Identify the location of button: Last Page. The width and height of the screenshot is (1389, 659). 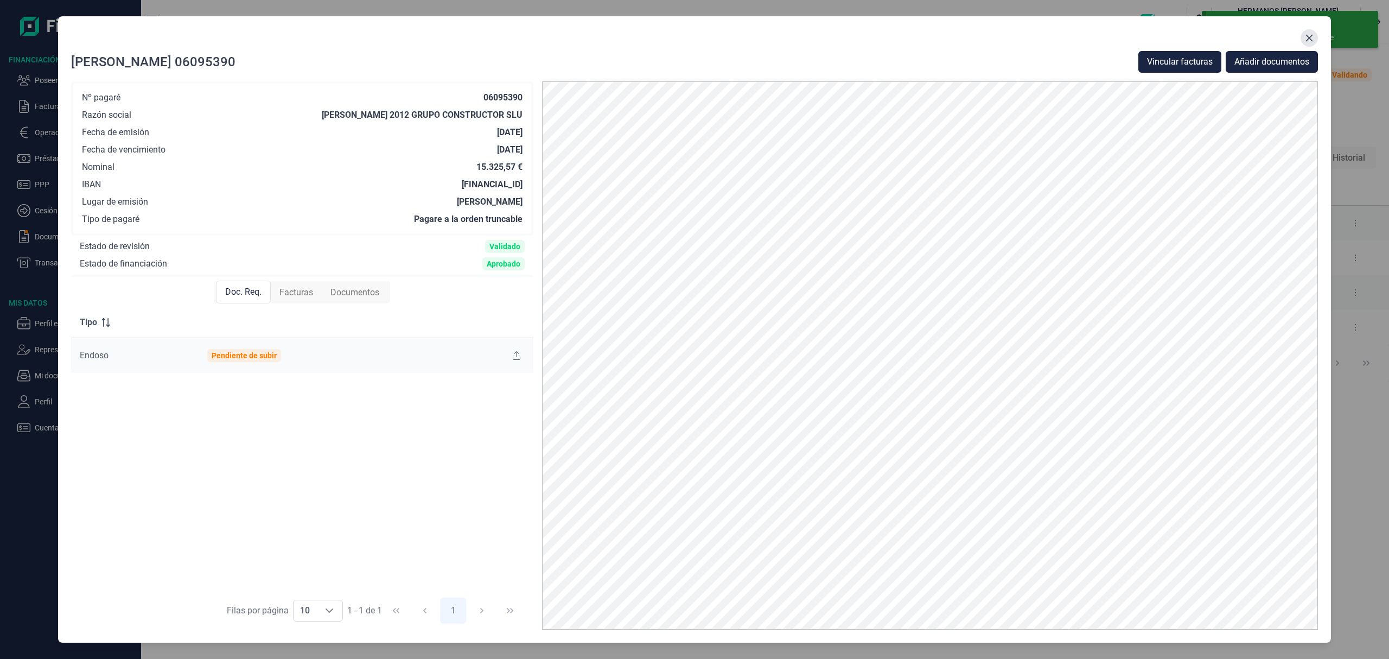
(510, 611).